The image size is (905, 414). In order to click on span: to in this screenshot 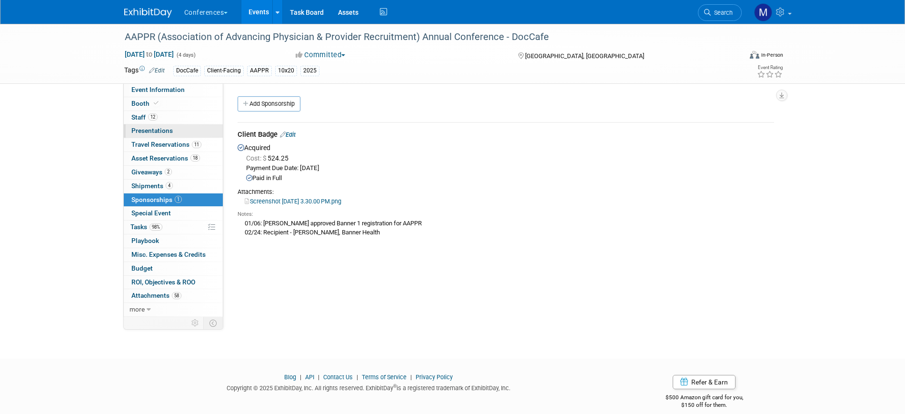, I will do `click(149, 54)`.